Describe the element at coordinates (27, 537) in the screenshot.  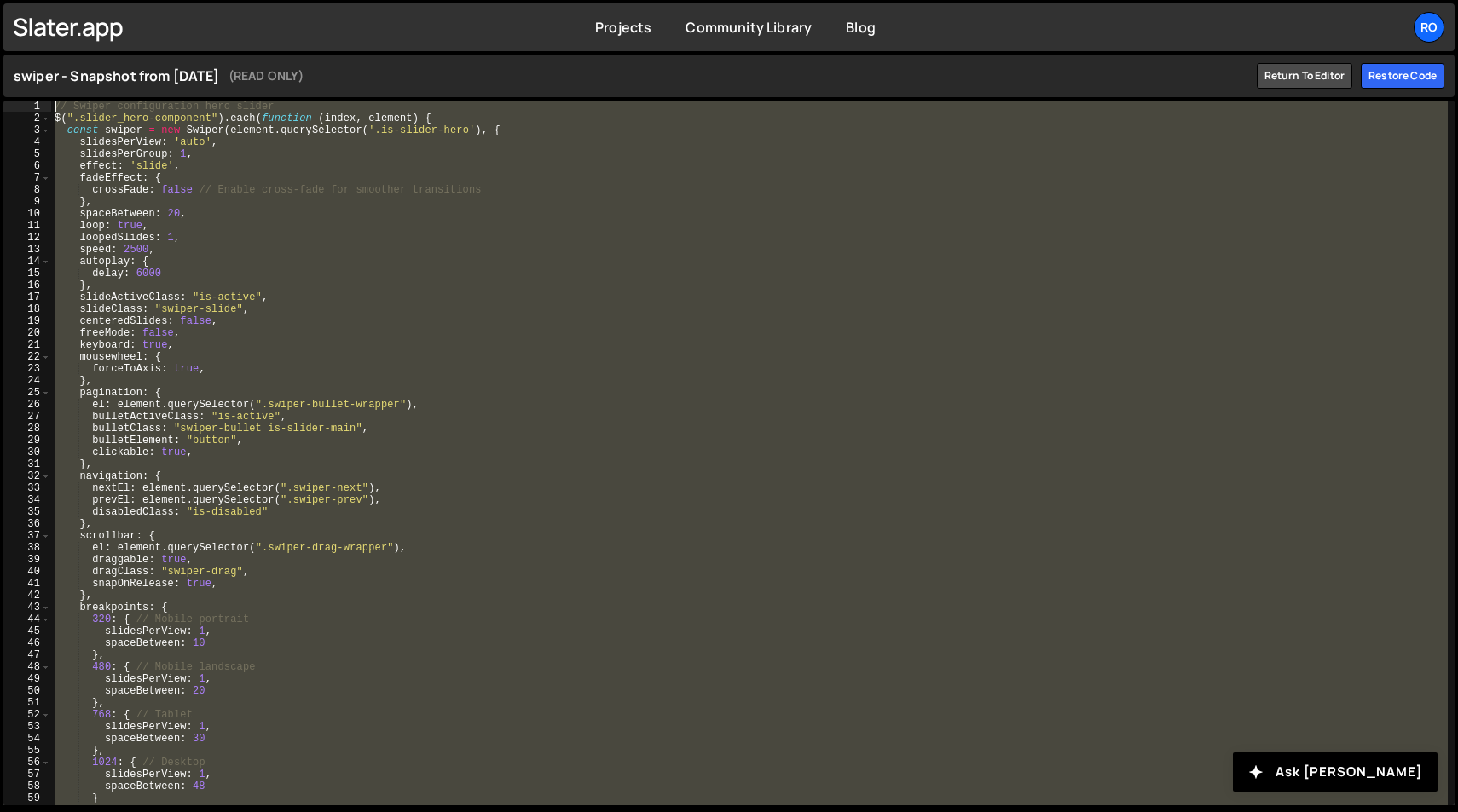
I see `div: 37` at that location.